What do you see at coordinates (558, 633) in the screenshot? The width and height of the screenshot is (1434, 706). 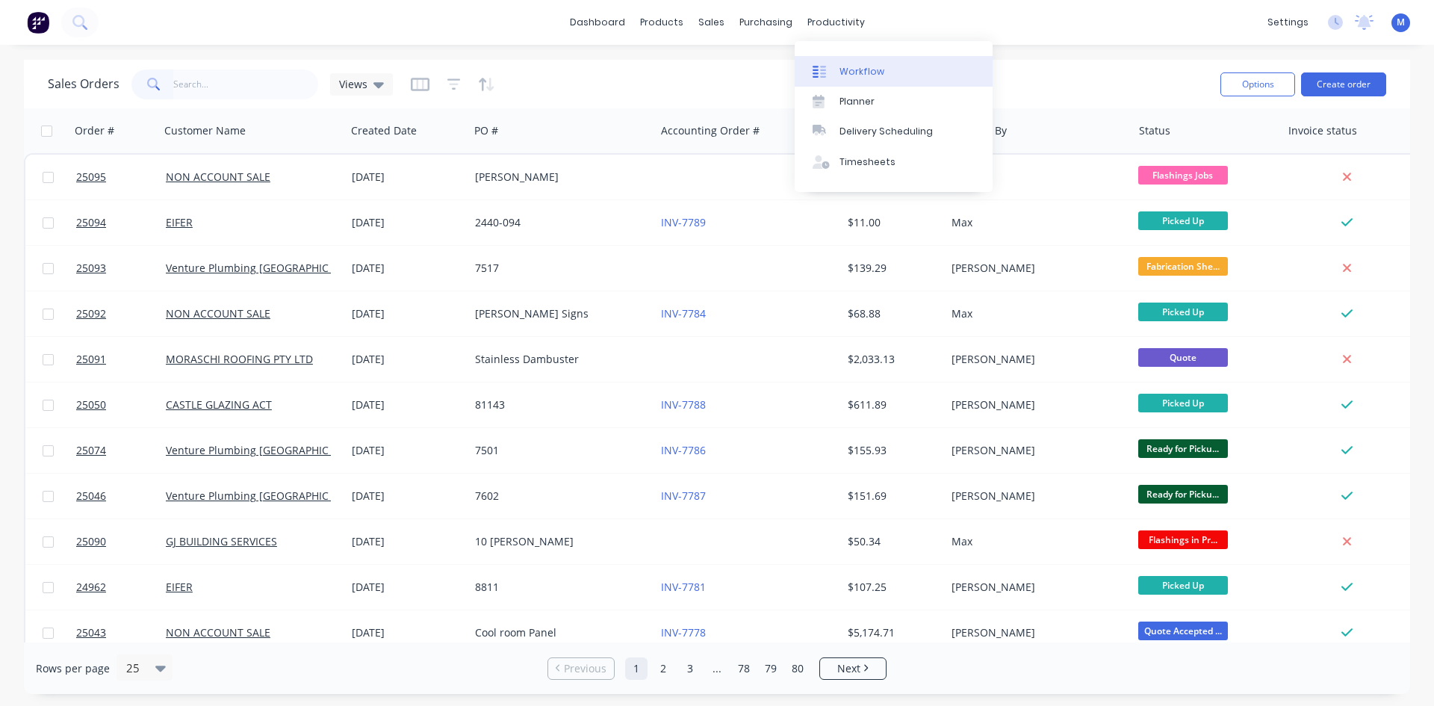 I see `div: Cool room Panel` at bounding box center [558, 633].